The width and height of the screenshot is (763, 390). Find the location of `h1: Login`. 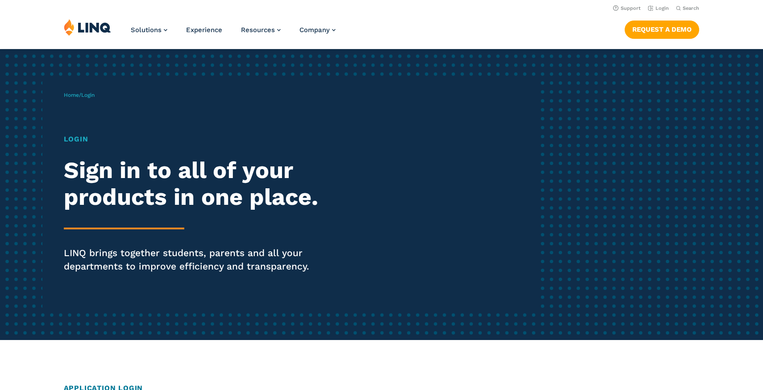

h1: Login is located at coordinates (211, 139).